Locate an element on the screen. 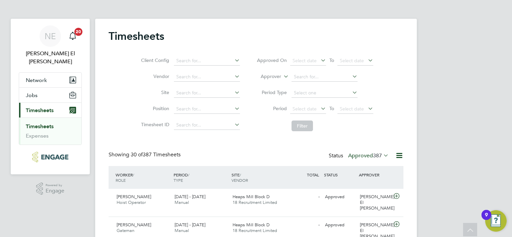 Image resolution: width=512 pixels, height=237 pixels. span: 30 of is located at coordinates (137, 155).